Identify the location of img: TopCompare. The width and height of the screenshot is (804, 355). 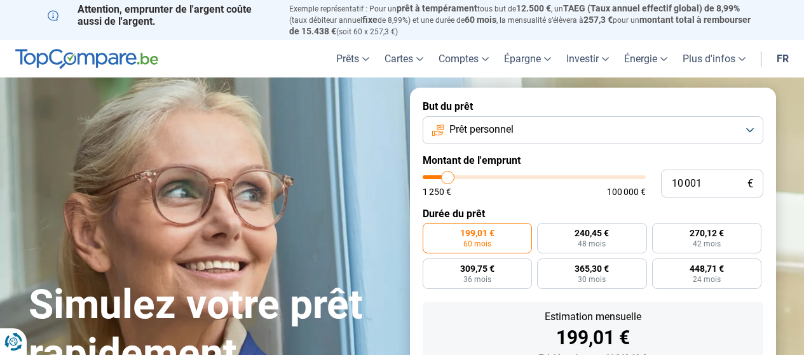
(86, 59).